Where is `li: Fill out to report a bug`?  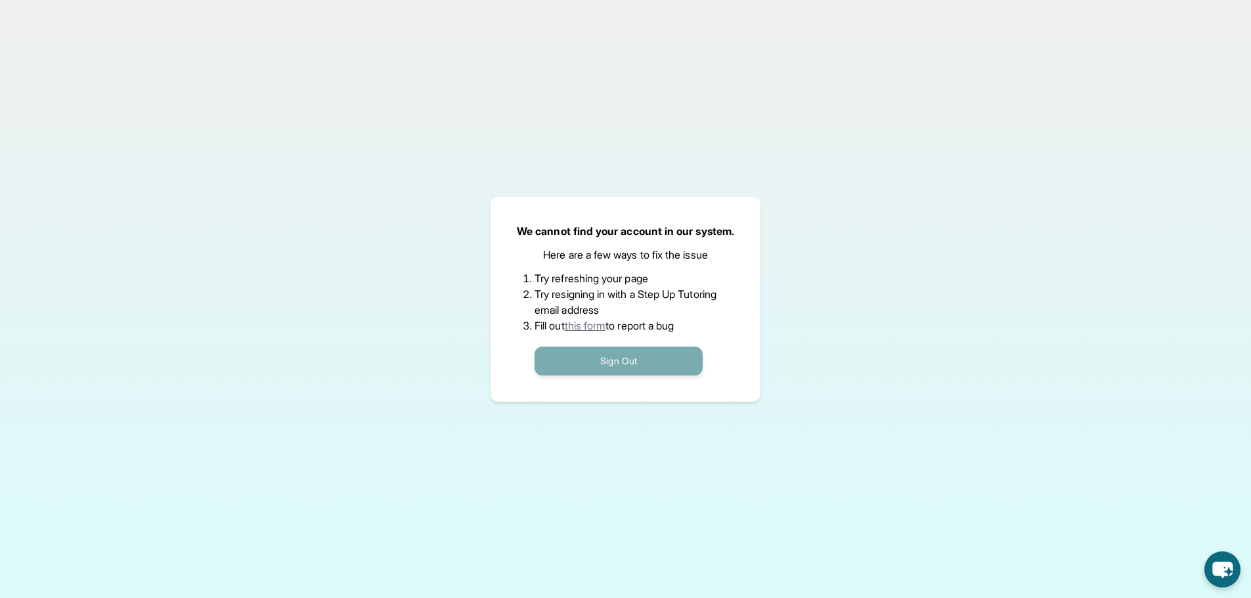
li: Fill out to report a bug is located at coordinates (625, 326).